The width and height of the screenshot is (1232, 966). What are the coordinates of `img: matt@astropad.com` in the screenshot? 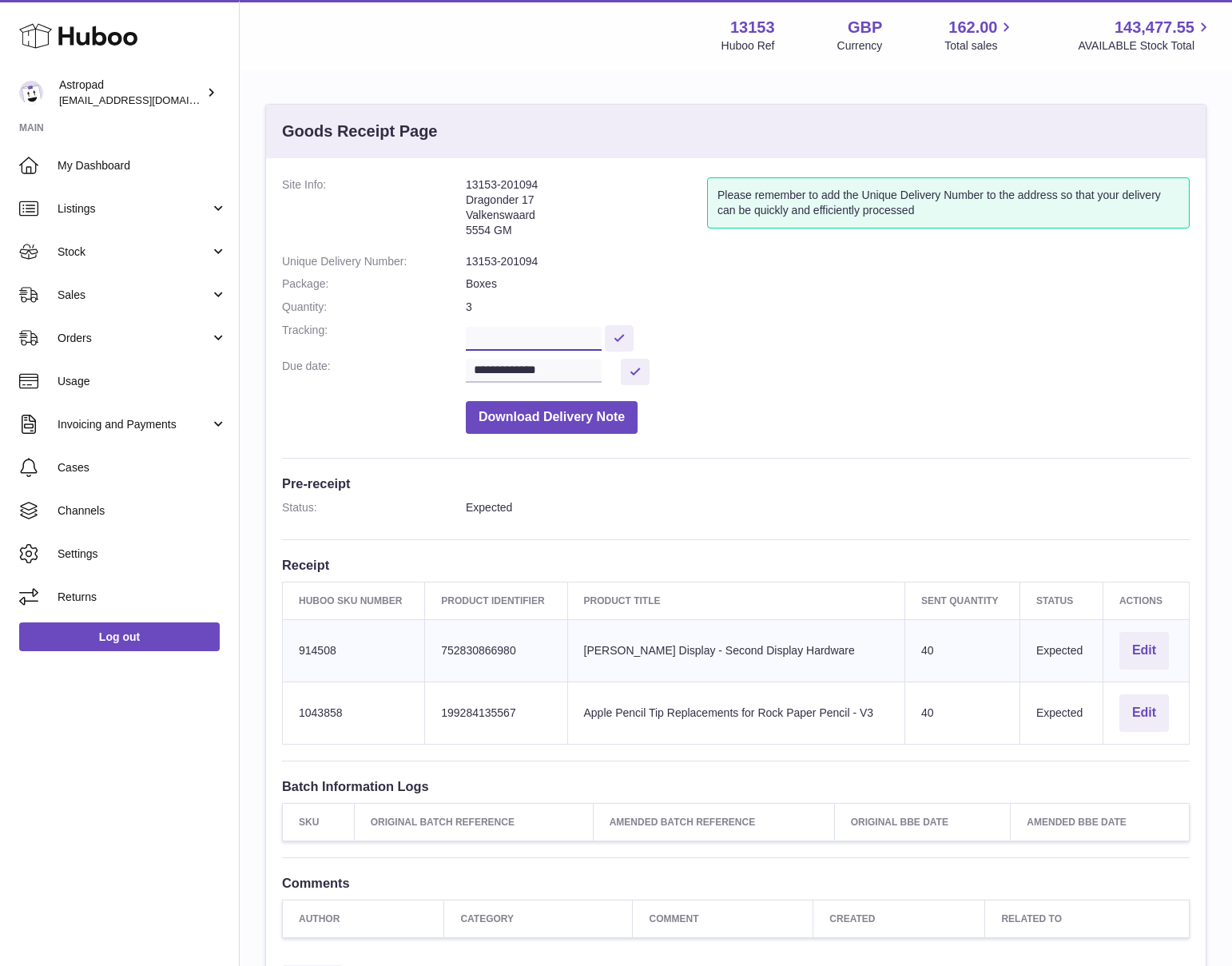 It's located at (31, 93).